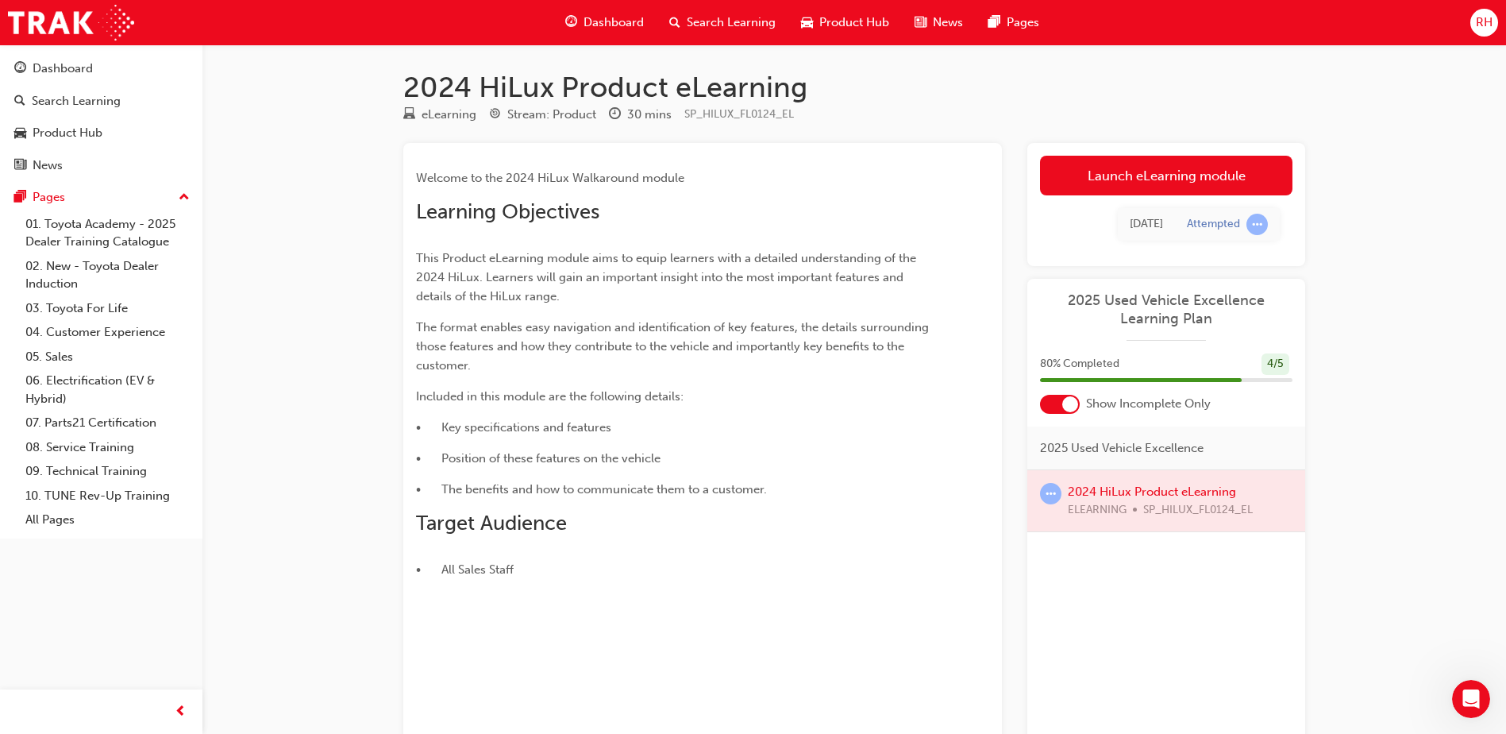  Describe the element at coordinates (1080, 364) in the screenshot. I see `span: 80 % Completed` at that location.